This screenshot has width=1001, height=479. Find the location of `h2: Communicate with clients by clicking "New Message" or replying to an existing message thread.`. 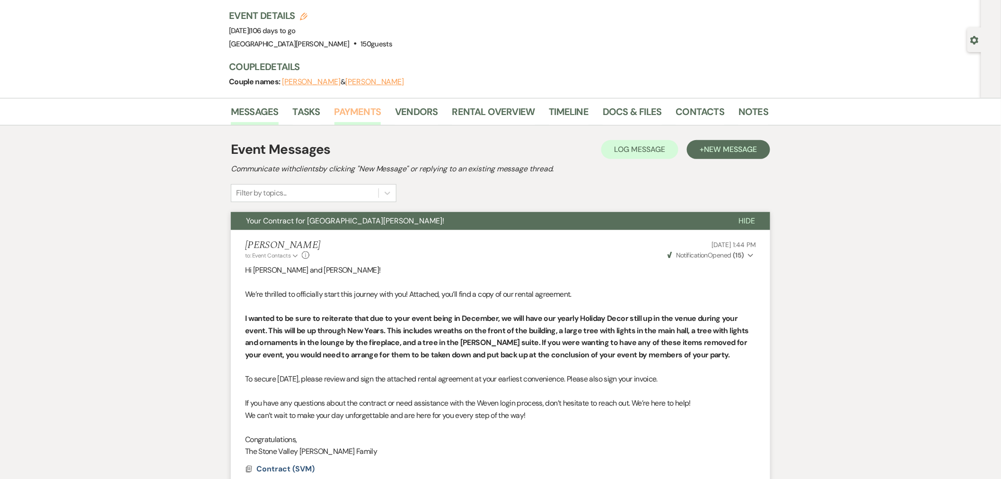

h2: Communicate with clients by clicking "New Message" or replying to an existing message thread. is located at coordinates (501, 169).